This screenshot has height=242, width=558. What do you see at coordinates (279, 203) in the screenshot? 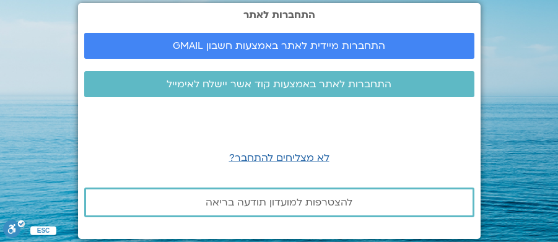
I see `a: להצטרפות למועדון תודעה בריאה` at bounding box center [279, 203].